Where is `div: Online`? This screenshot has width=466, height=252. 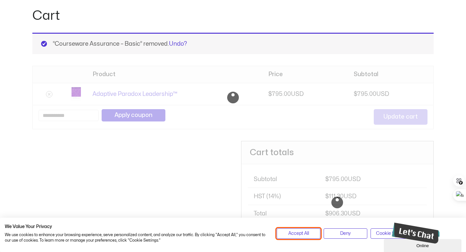 div: Online is located at coordinates (39, 8).